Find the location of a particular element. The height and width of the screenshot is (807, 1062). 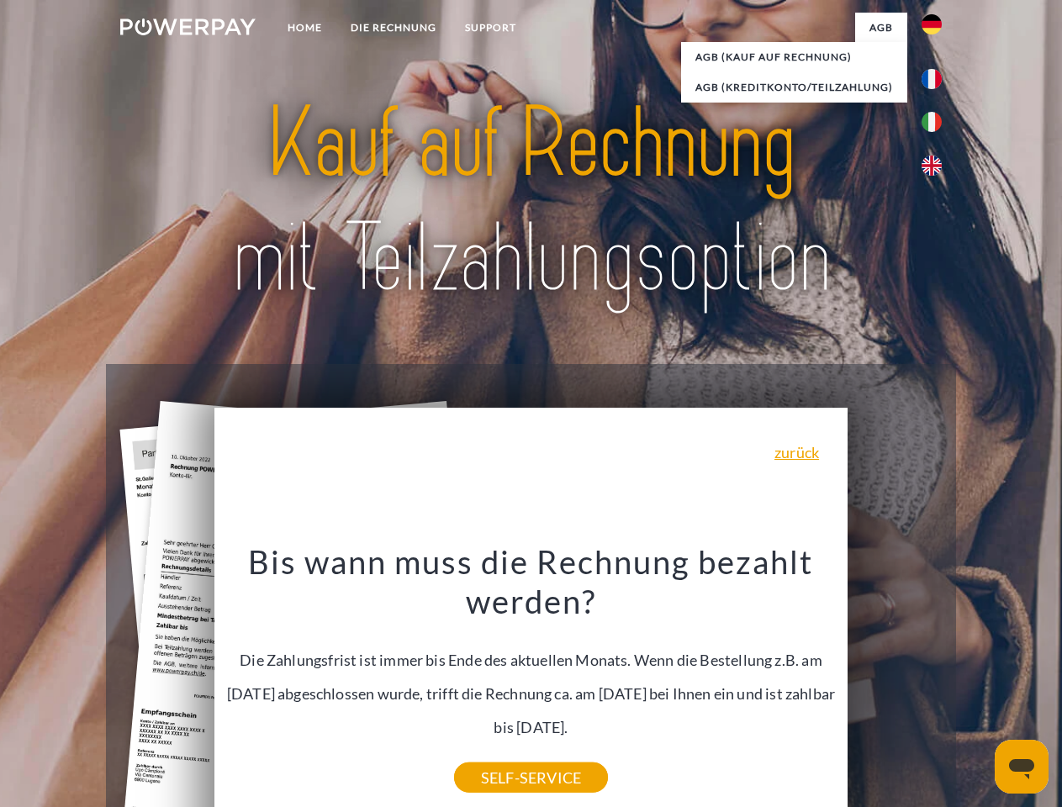

a: agb is located at coordinates (881, 28).